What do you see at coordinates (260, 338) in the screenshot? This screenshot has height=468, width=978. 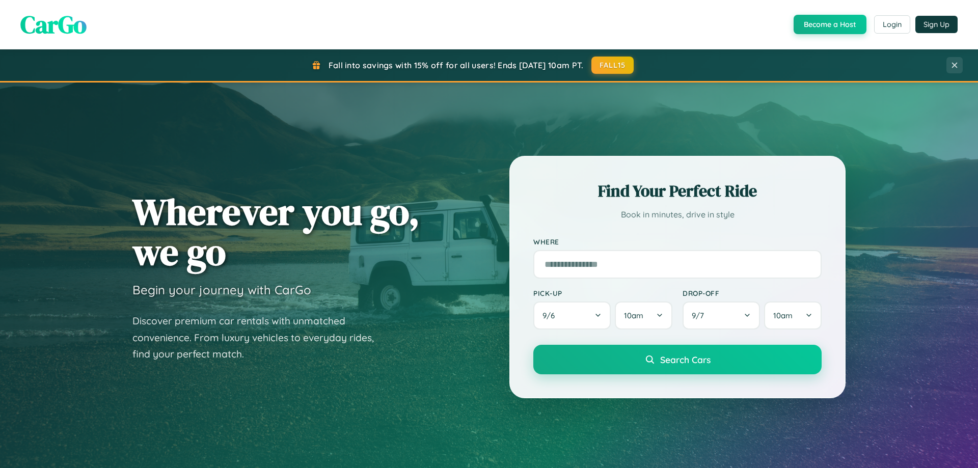 I see `p: Discover premium car rentals with unmatched convenience. From luxury vehicles to everyday rides, ...` at bounding box center [260, 338].